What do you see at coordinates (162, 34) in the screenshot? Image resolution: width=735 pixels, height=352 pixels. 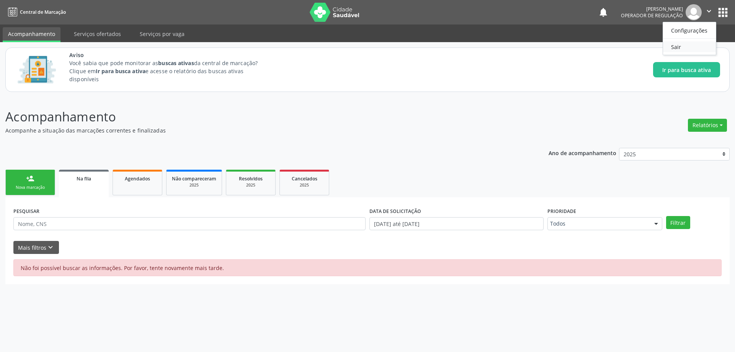 I see `a: Serviços por vaga` at bounding box center [162, 34].